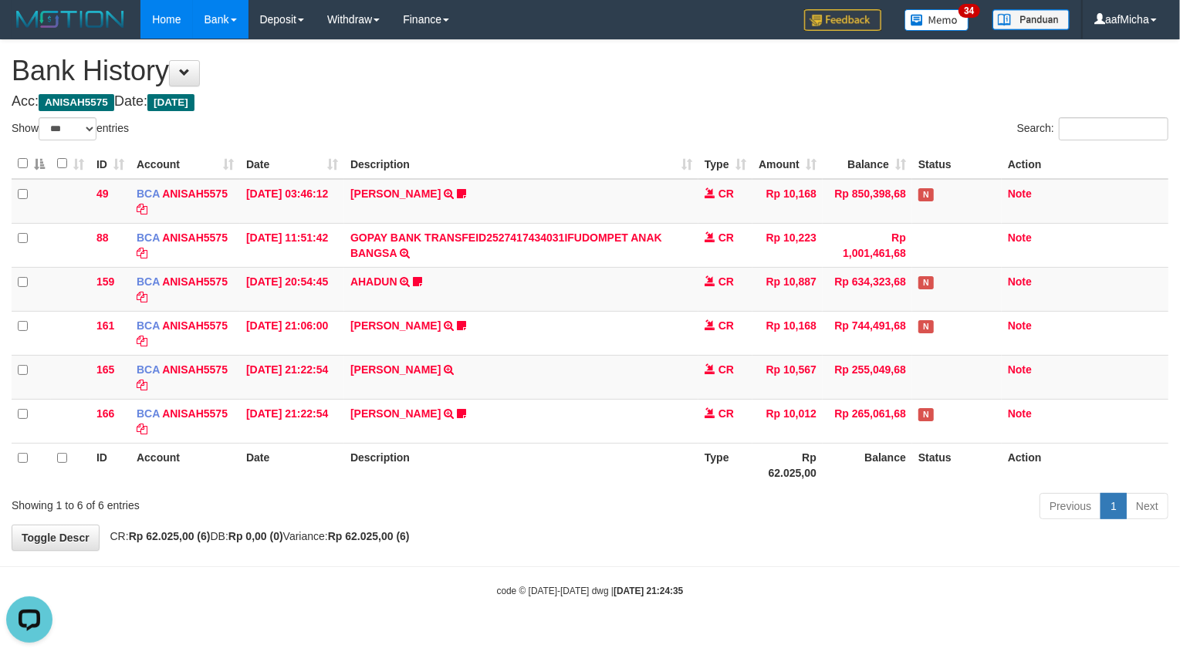  What do you see at coordinates (56, 538) in the screenshot?
I see `a: Toggle Descr` at bounding box center [56, 538].